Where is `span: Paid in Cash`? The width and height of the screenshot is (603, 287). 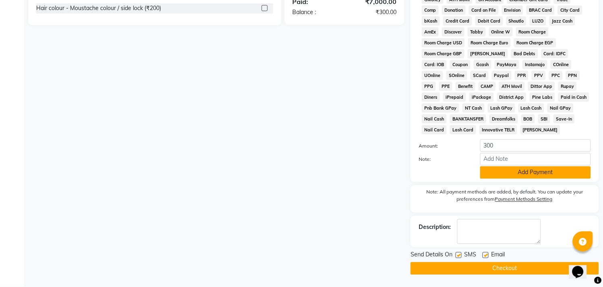 span: Paid in Cash is located at coordinates (574, 97).